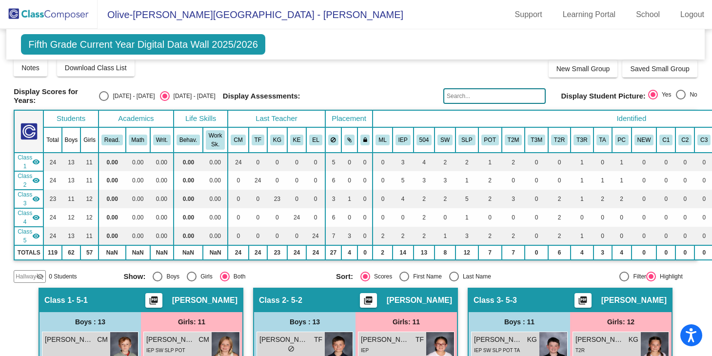 The height and width of the screenshot is (356, 712). What do you see at coordinates (162, 140) in the screenshot?
I see `button: Writ.` at bounding box center [162, 140].